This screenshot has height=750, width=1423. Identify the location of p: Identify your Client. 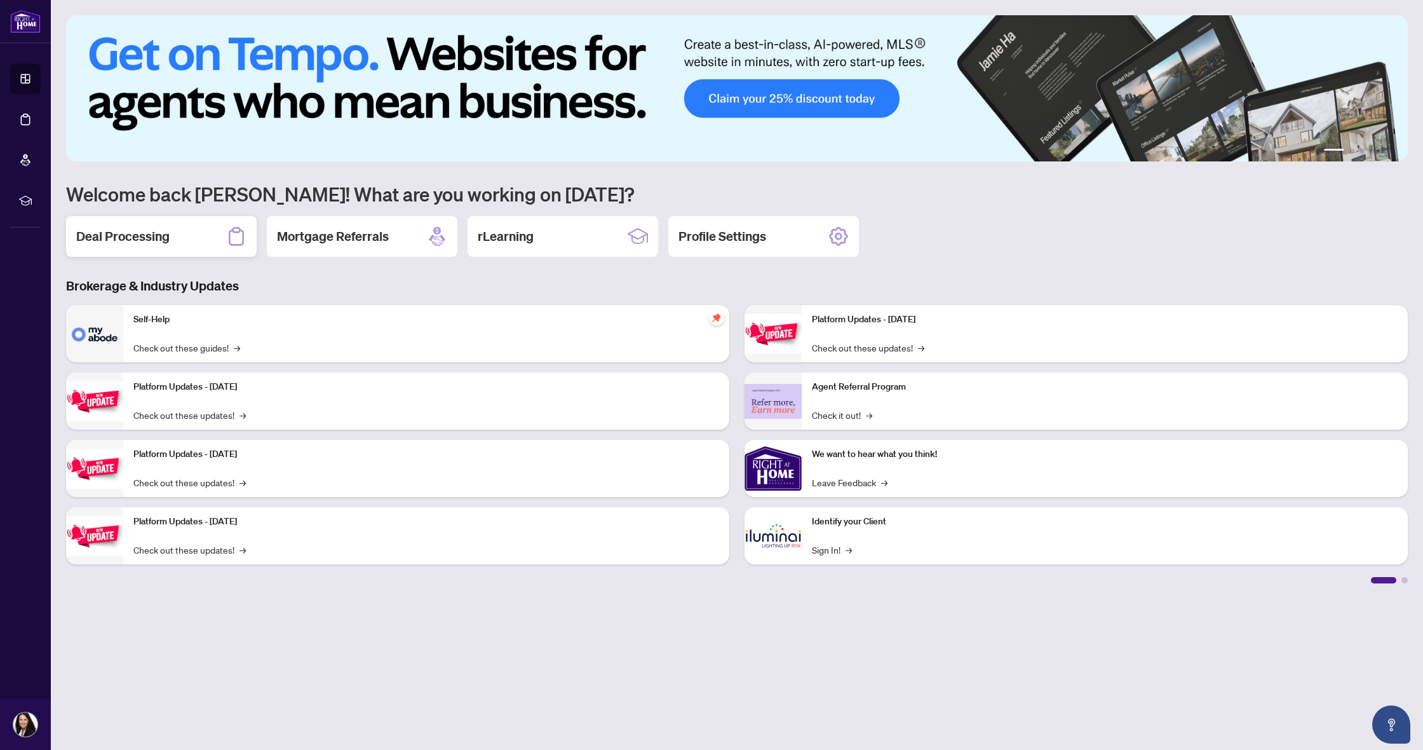
(1105, 522).